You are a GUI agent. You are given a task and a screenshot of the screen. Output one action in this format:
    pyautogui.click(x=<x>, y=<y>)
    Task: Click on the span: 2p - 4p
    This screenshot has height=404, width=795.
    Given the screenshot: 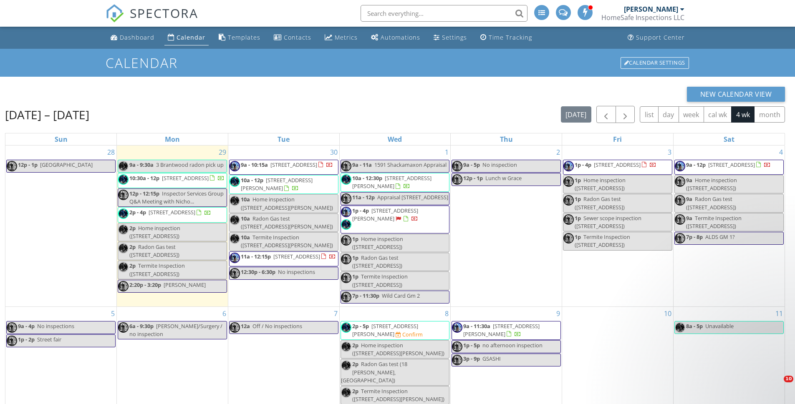 What is the action you would take?
    pyautogui.click(x=138, y=212)
    